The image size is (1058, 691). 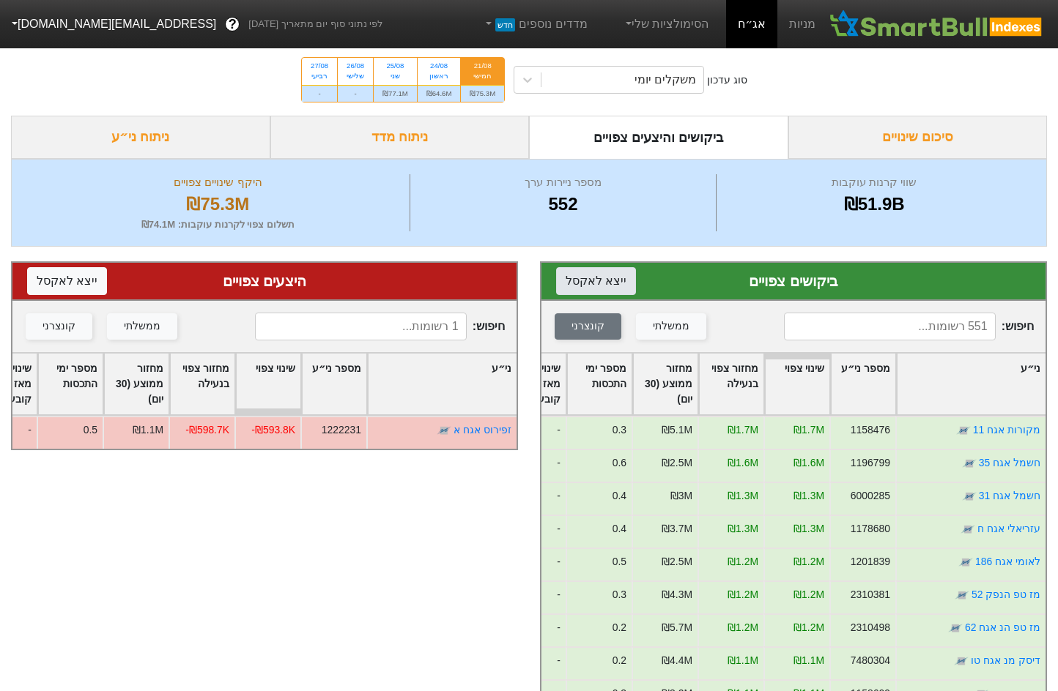 What do you see at coordinates (870, 430) in the screenshot?
I see `div: 1158476` at bounding box center [870, 430].